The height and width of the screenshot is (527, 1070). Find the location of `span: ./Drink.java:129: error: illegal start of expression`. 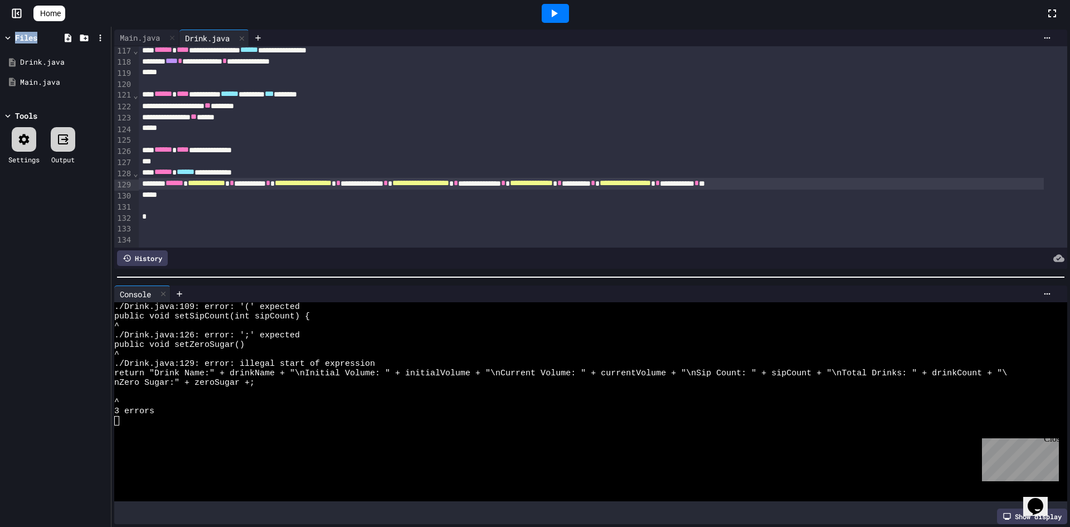

span: ./Drink.java:129: error: illegal start of expression is located at coordinates (245, 363).